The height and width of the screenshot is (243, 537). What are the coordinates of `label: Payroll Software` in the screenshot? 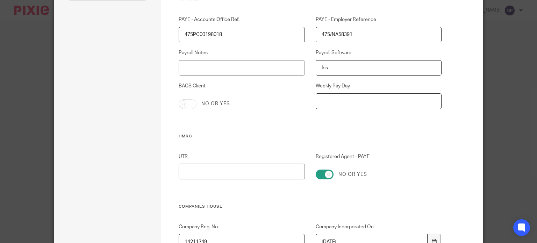 It's located at (379, 53).